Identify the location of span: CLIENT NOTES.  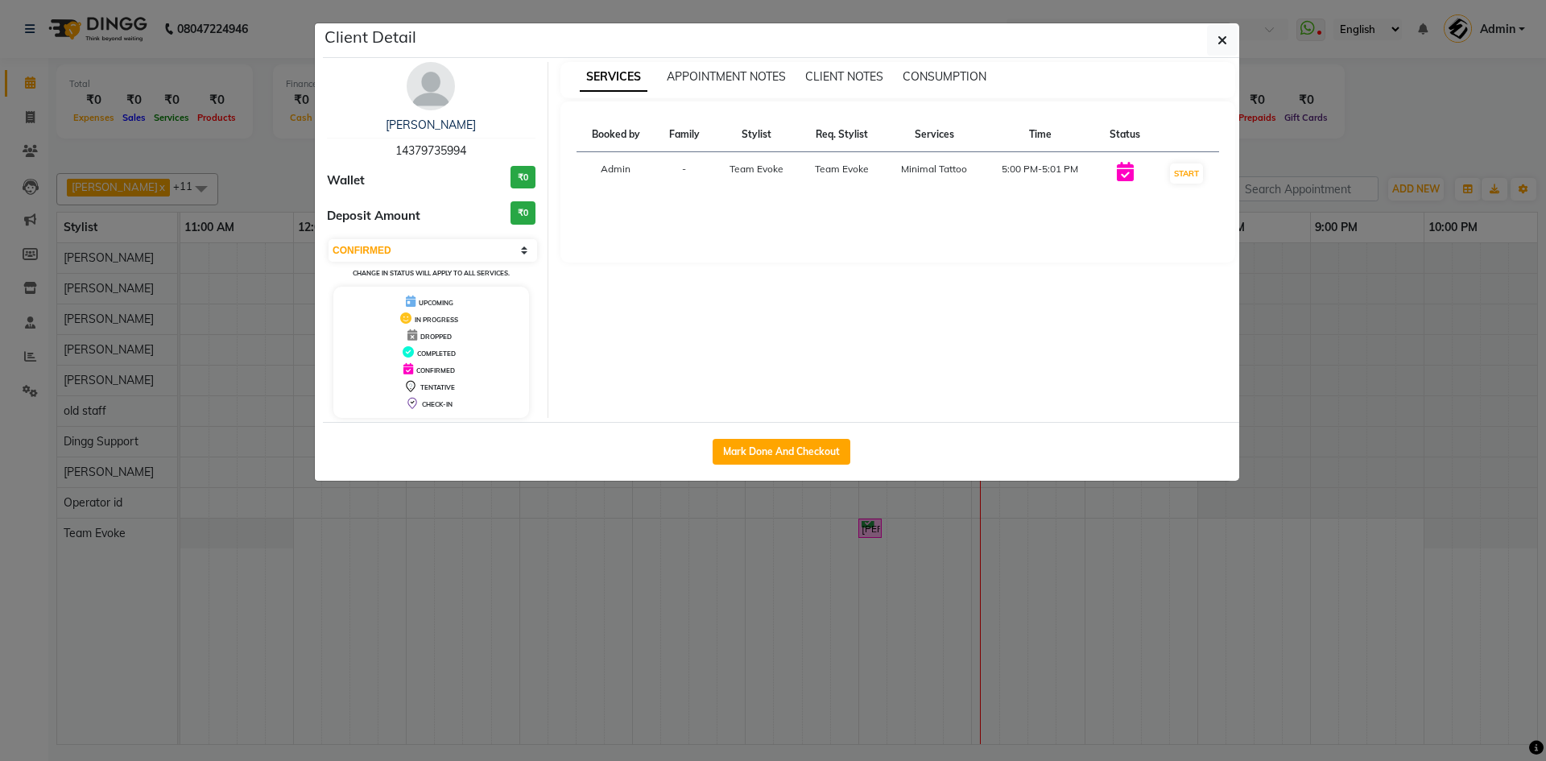
(844, 77).